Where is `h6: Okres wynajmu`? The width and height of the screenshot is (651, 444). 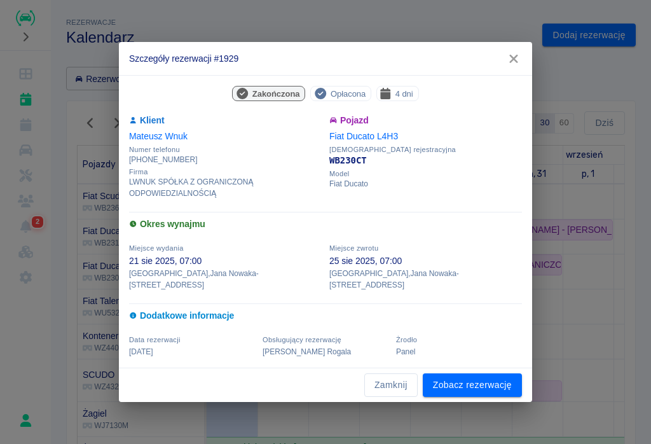 h6: Okres wynajmu is located at coordinates (326, 224).